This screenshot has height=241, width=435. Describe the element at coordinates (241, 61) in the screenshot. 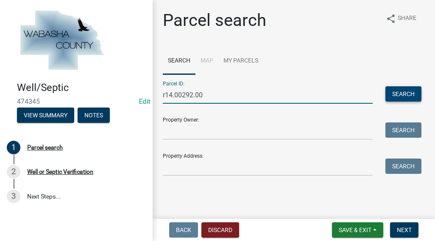

I see `a: My Parcels` at that location.